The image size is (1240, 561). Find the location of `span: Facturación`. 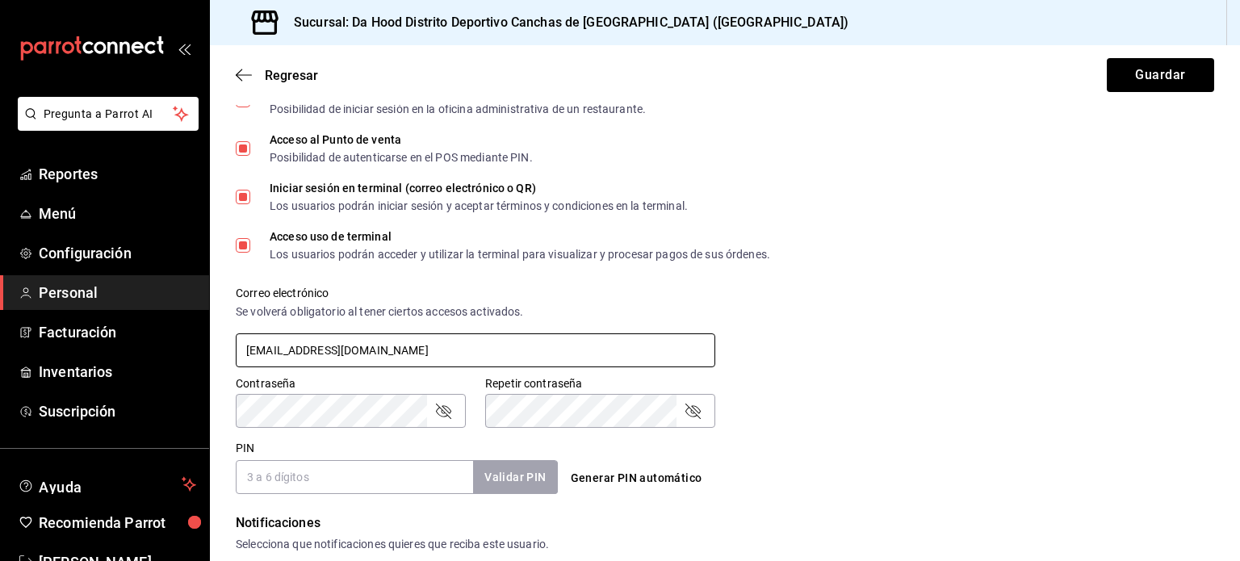

span: Facturación is located at coordinates (117, 332).